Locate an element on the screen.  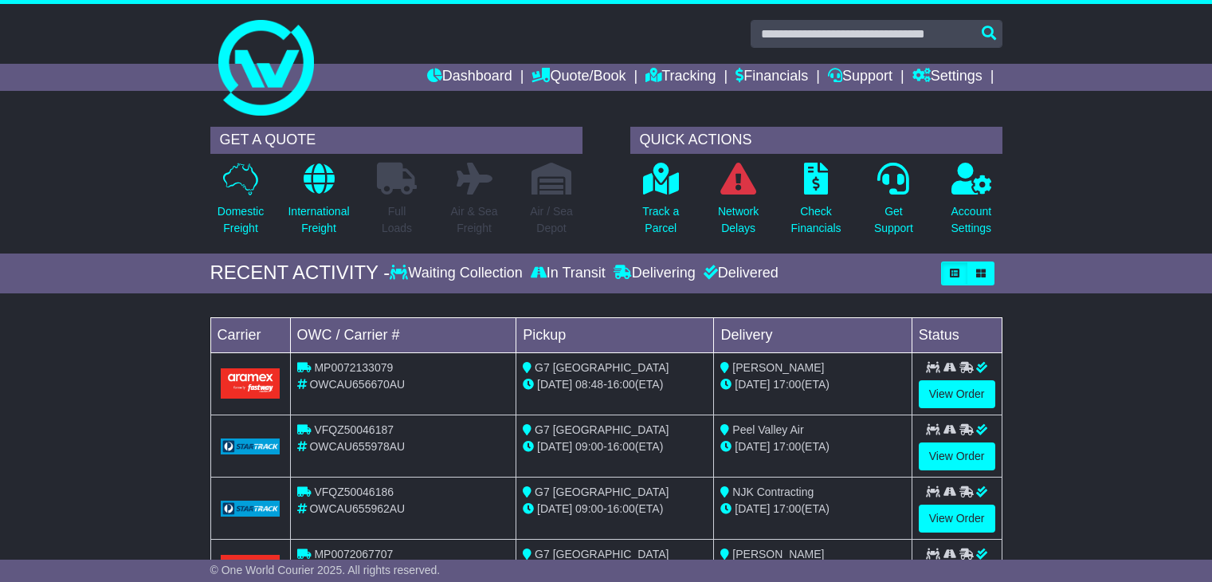
a: Dashboard is located at coordinates (469, 77).